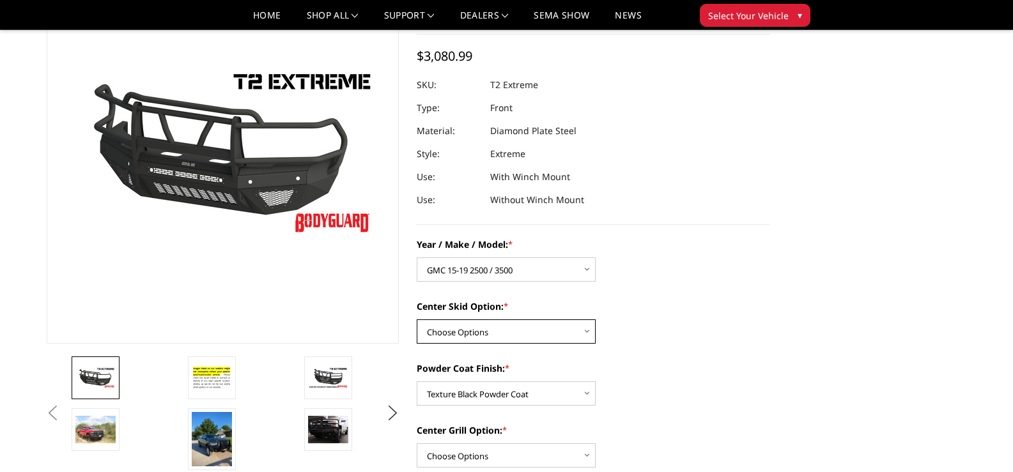 The image size is (1013, 472). I want to click on dt: Style:, so click(449, 154).